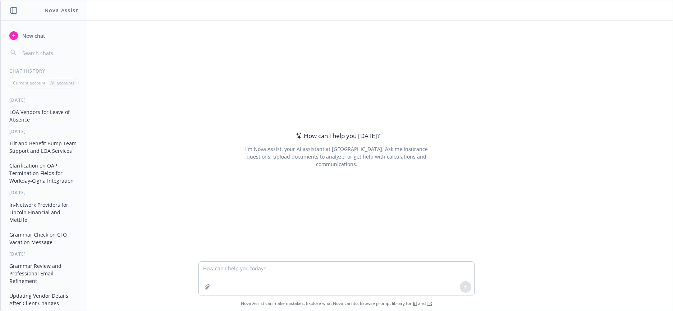 This screenshot has width=673, height=311. Describe the element at coordinates (44, 71) in the screenshot. I see `div: Chat History` at that location.